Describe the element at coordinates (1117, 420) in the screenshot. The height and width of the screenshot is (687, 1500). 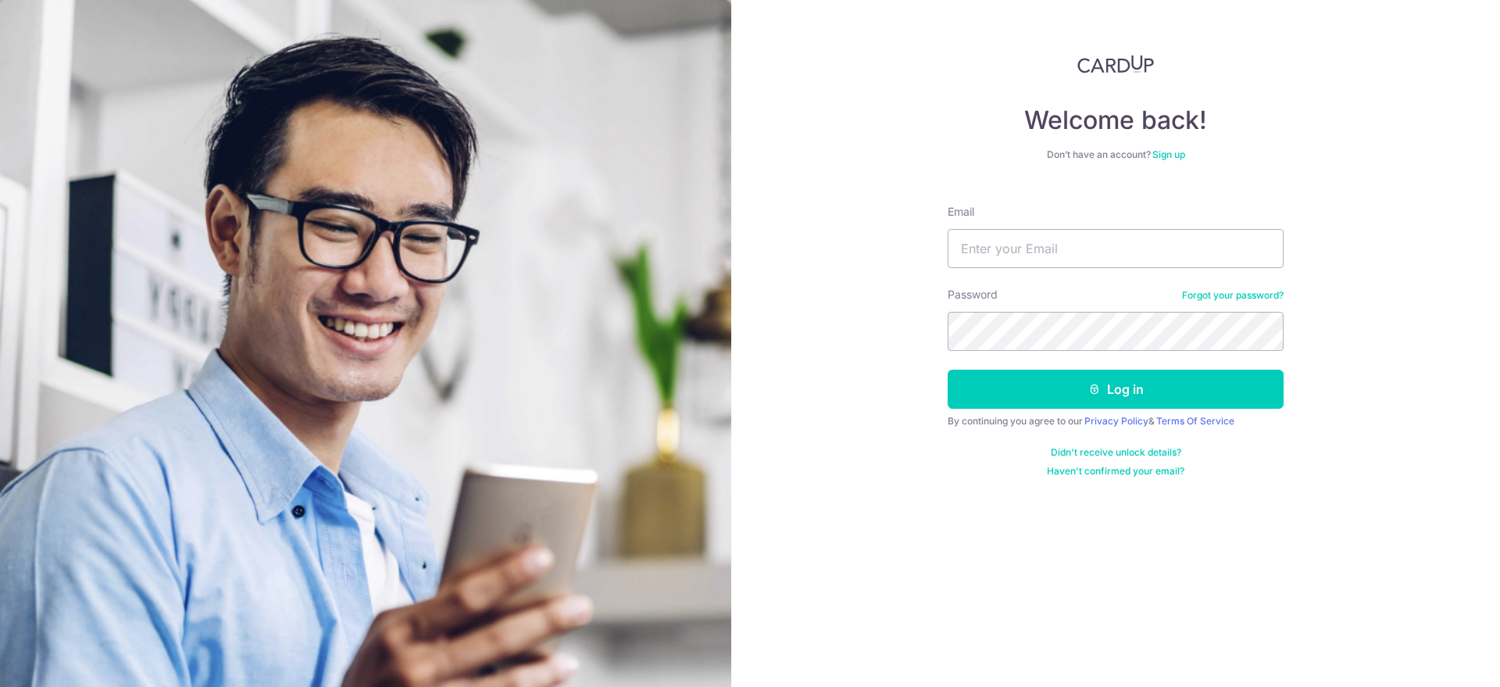
I see `a: Privacy Policy` at that location.